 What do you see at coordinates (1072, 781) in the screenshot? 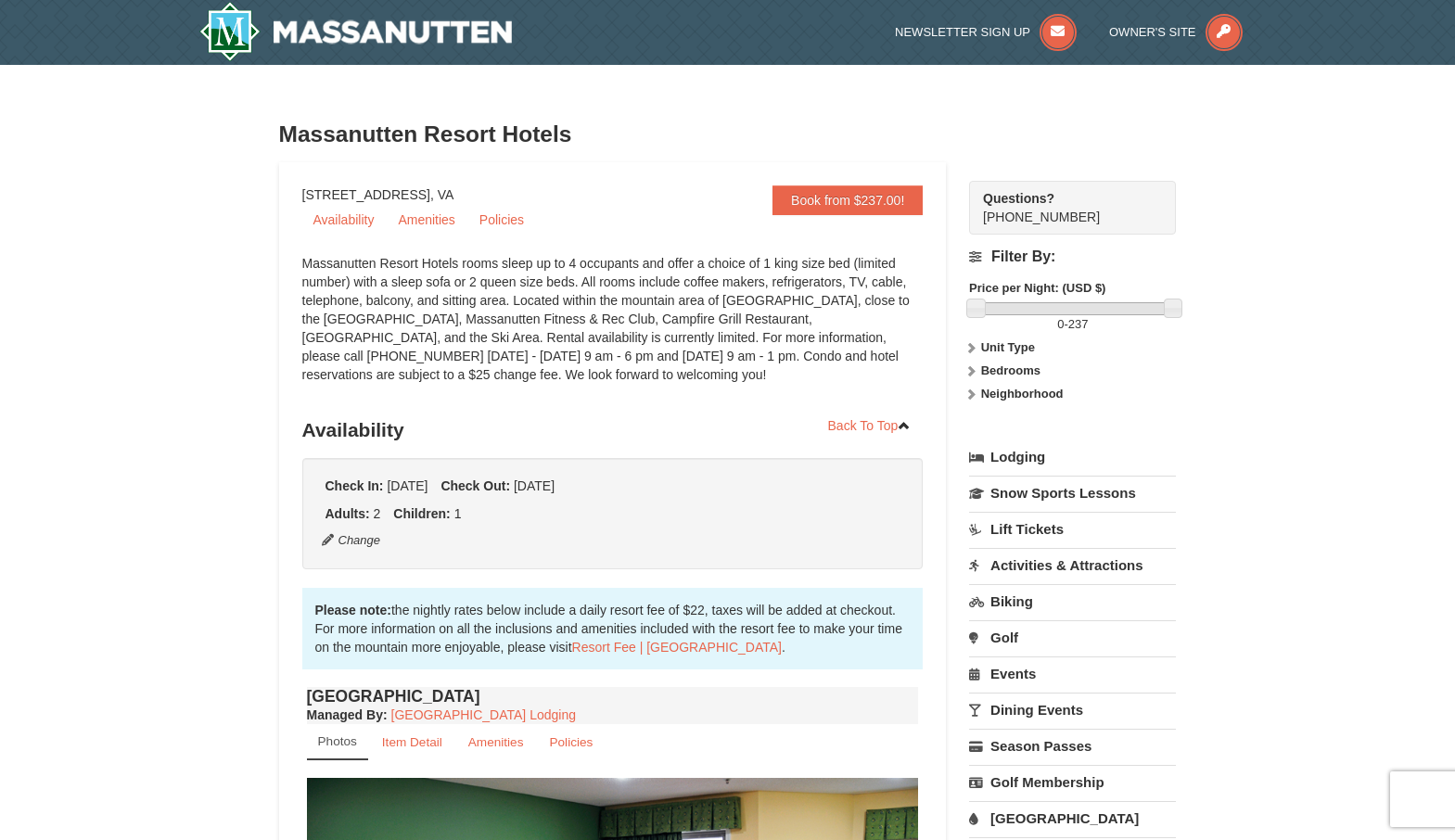
I see `a: Golf Membership` at bounding box center [1072, 781].